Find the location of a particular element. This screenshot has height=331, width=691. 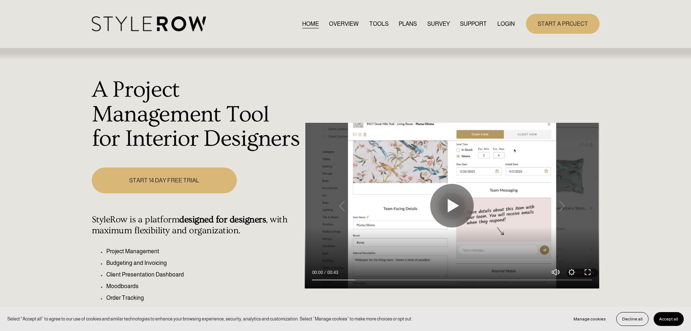

p: Order Tracking is located at coordinates (204, 298).